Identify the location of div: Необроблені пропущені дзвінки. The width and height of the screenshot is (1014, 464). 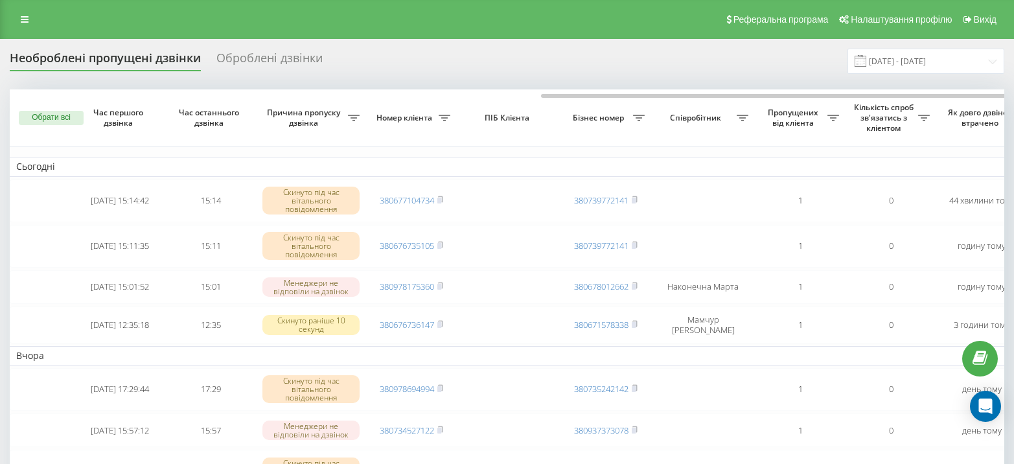
(105, 61).